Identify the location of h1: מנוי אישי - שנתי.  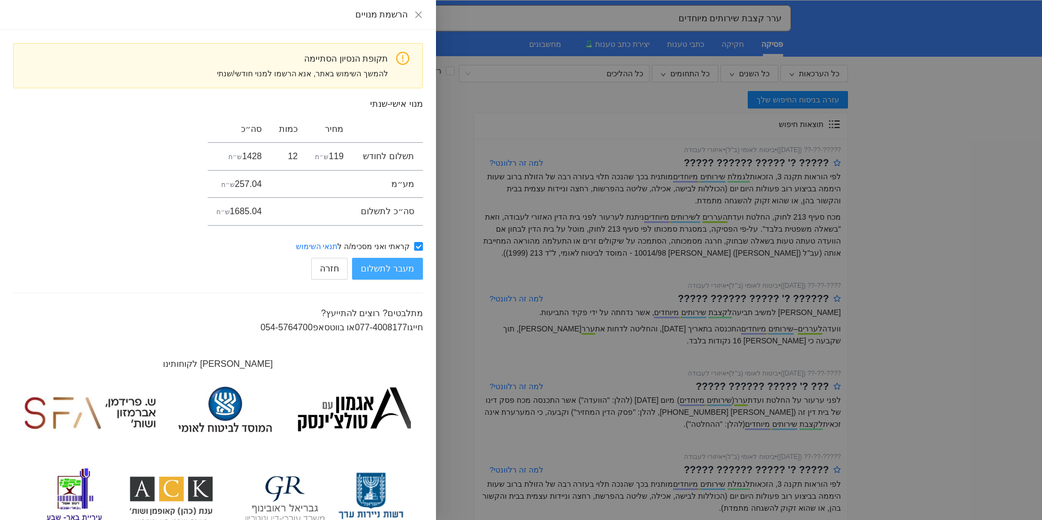
(218, 104).